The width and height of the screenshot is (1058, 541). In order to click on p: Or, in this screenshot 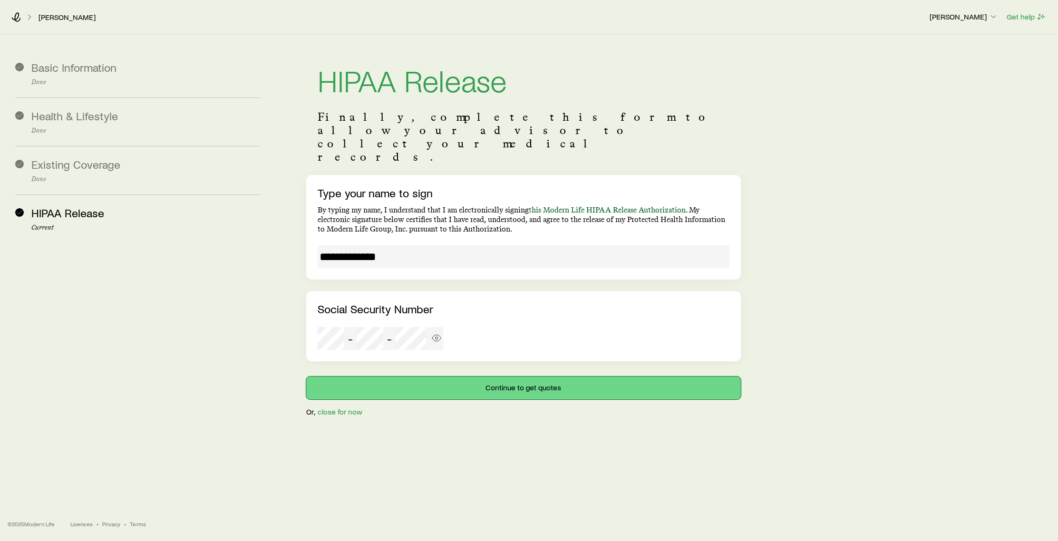, I will do `click(311, 412)`.